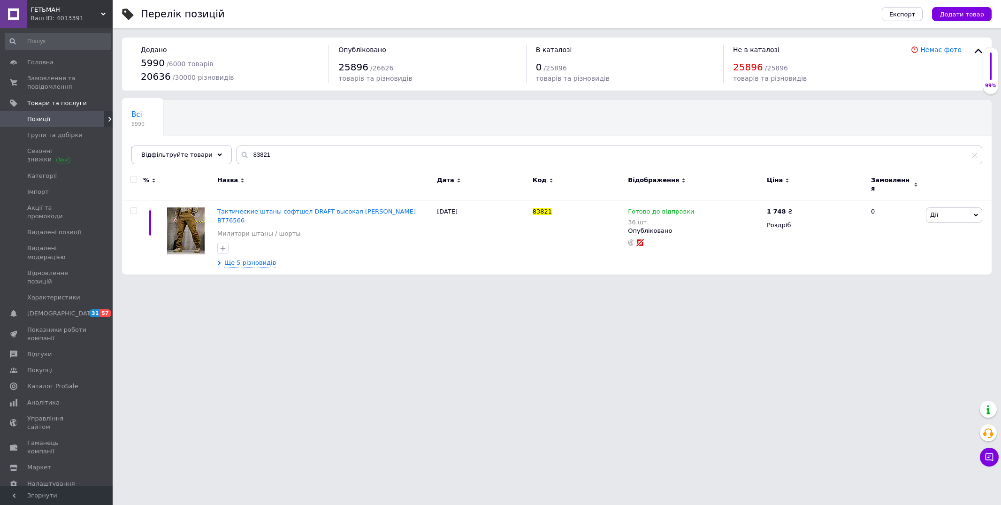  What do you see at coordinates (137, 114) in the screenshot?
I see `span: Всі` at bounding box center [137, 114].